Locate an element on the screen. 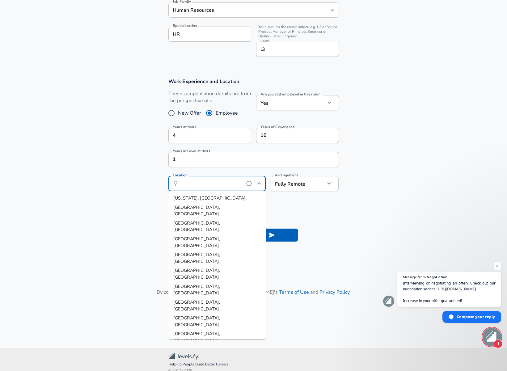  label: Years at dv01 is located at coordinates (184, 127).